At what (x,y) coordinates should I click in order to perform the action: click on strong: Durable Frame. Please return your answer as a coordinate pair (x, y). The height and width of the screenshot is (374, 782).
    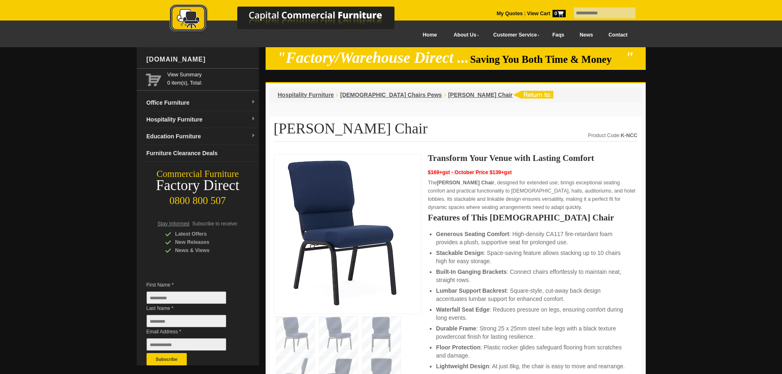
    Looking at the image, I should click on (456, 328).